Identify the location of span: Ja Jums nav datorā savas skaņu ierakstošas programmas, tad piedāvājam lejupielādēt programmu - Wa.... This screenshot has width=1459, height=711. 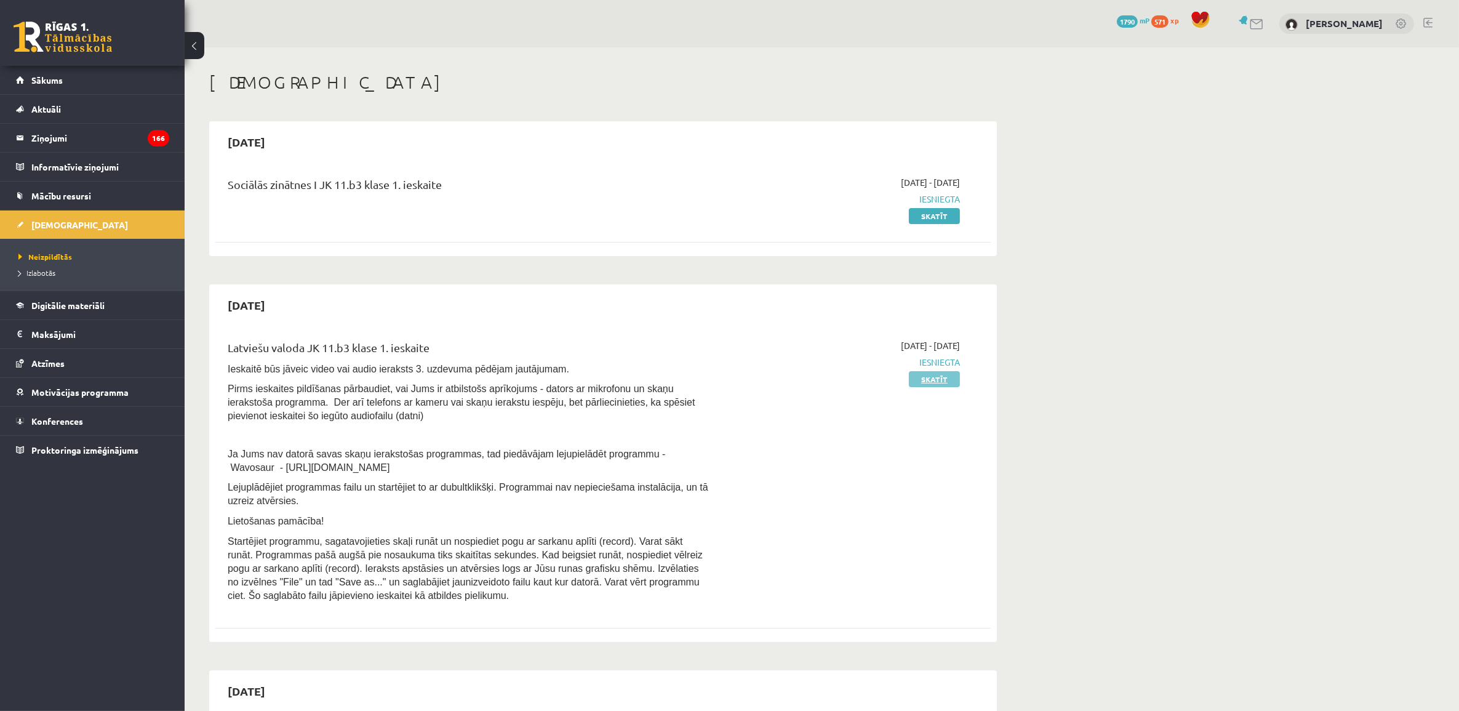
(446, 460).